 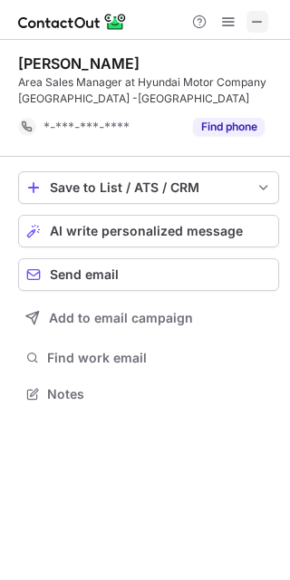 What do you see at coordinates (72, 22) in the screenshot?
I see `img: ContactOut v5.3.10` at bounding box center [72, 22].